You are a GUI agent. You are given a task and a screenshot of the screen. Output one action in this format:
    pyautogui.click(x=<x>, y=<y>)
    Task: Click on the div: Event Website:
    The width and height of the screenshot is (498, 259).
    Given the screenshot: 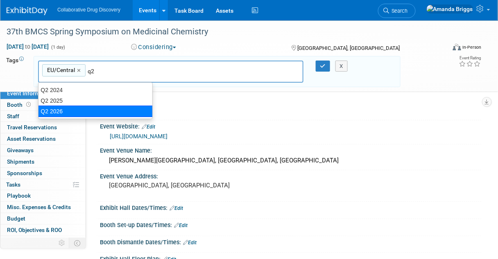 What is the action you would take?
    pyautogui.click(x=291, y=126)
    